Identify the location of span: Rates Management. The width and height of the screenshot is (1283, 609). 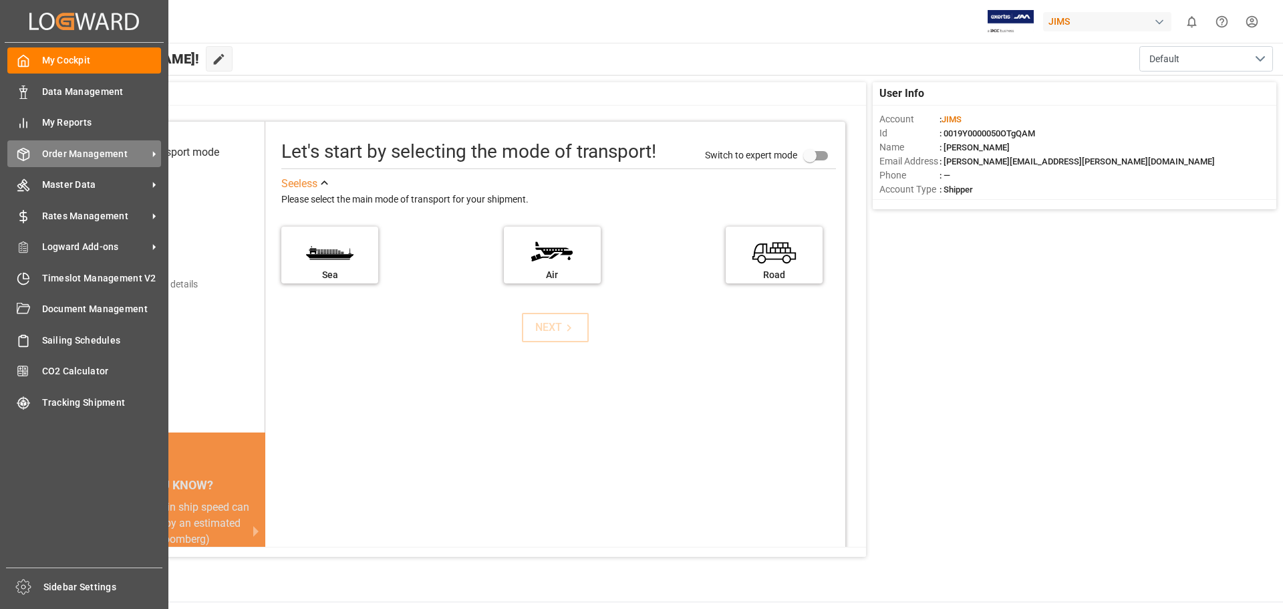
(95, 216).